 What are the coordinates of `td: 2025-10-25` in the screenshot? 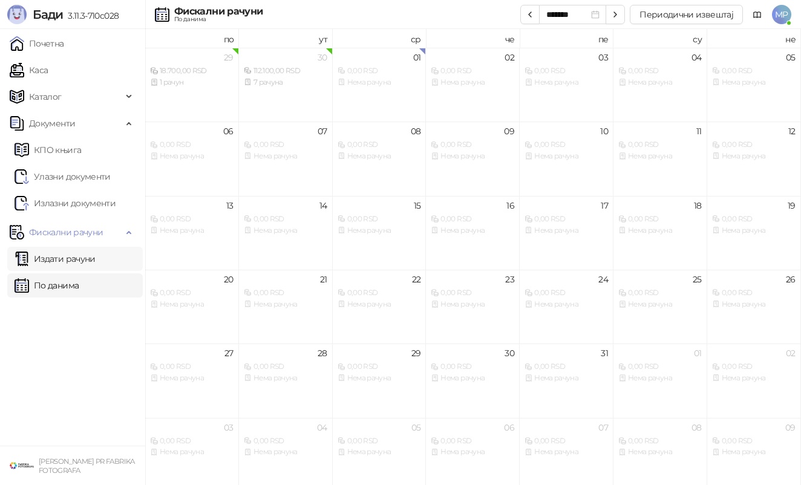 It's located at (660, 307).